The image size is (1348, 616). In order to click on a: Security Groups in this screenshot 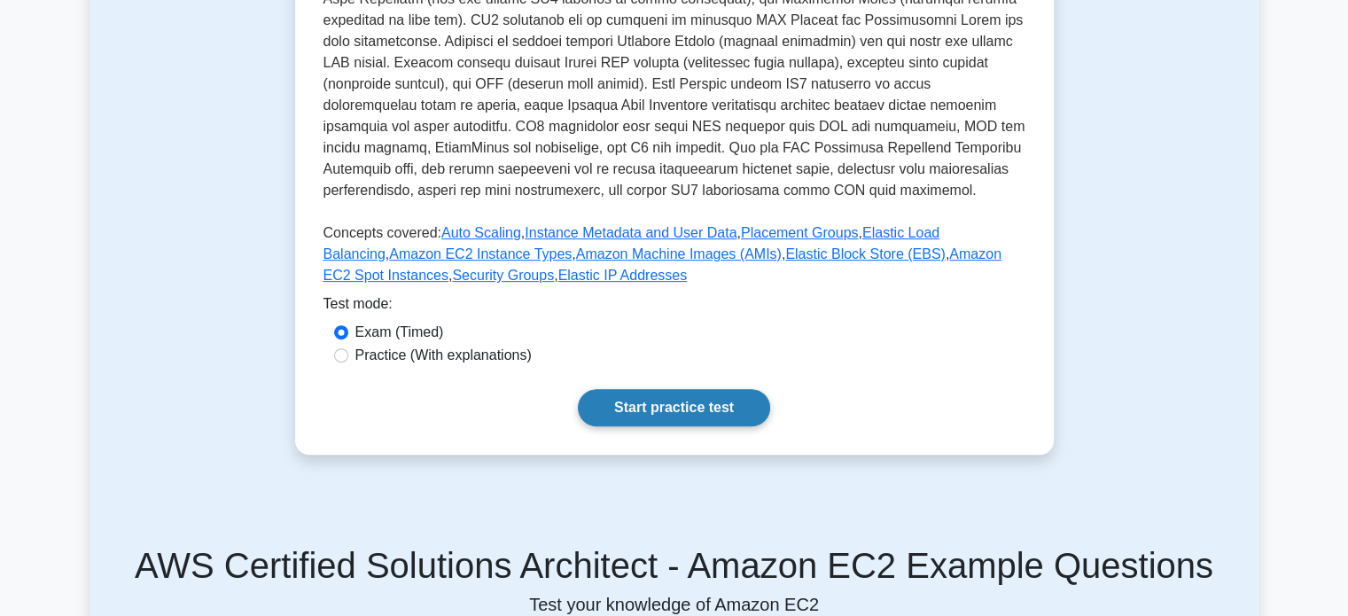, I will do `click(502, 275)`.